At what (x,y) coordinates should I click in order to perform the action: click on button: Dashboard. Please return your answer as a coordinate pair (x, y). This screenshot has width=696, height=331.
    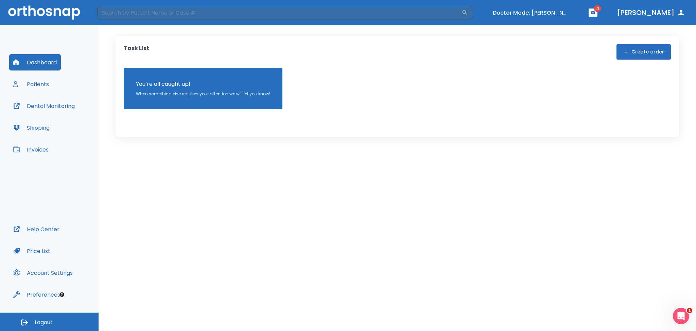
    Looking at the image, I should click on (35, 62).